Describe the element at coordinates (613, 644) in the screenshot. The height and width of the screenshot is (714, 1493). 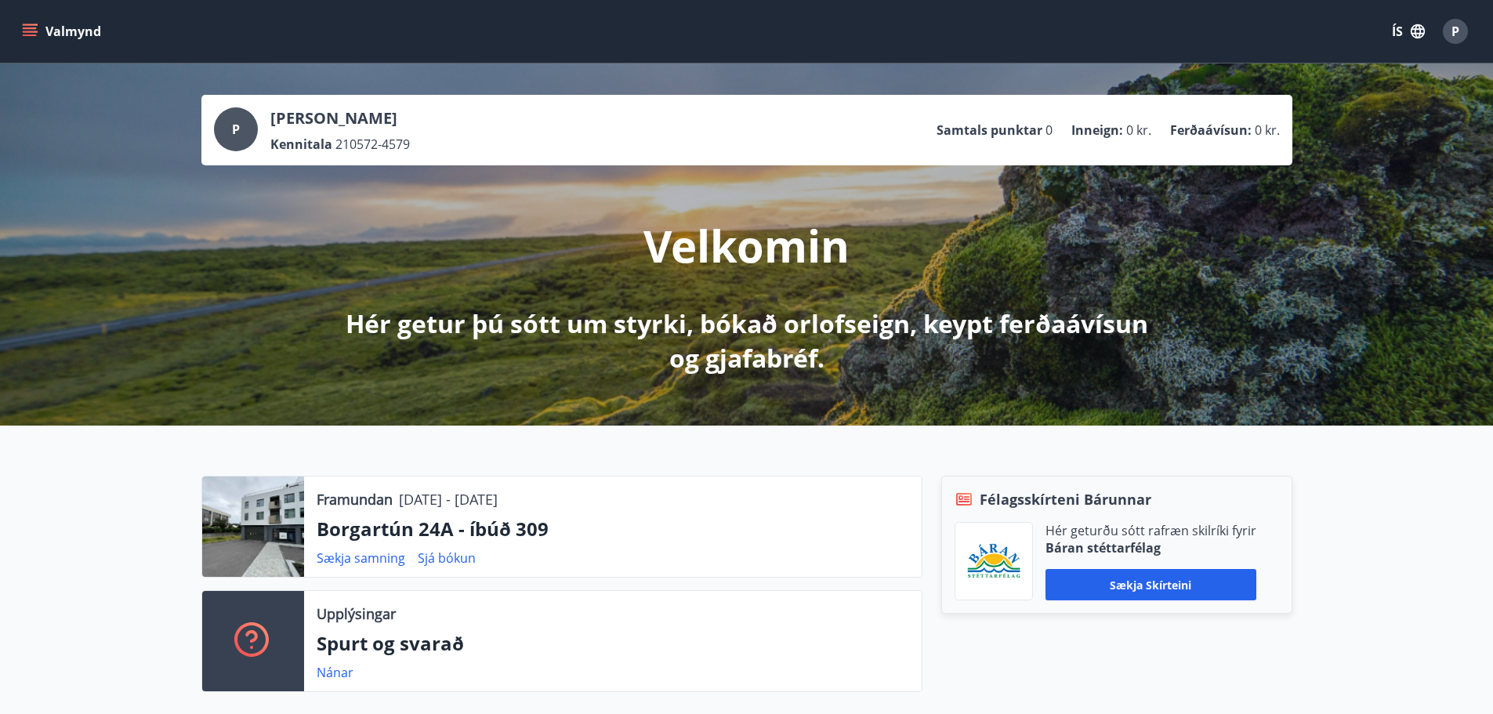
I see `p: Spurt og svarað` at that location.